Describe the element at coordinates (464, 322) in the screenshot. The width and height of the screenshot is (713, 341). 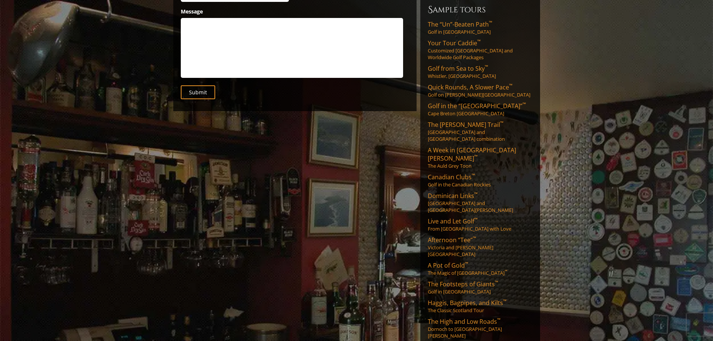
I see `span: The High and Low Roads` at that location.